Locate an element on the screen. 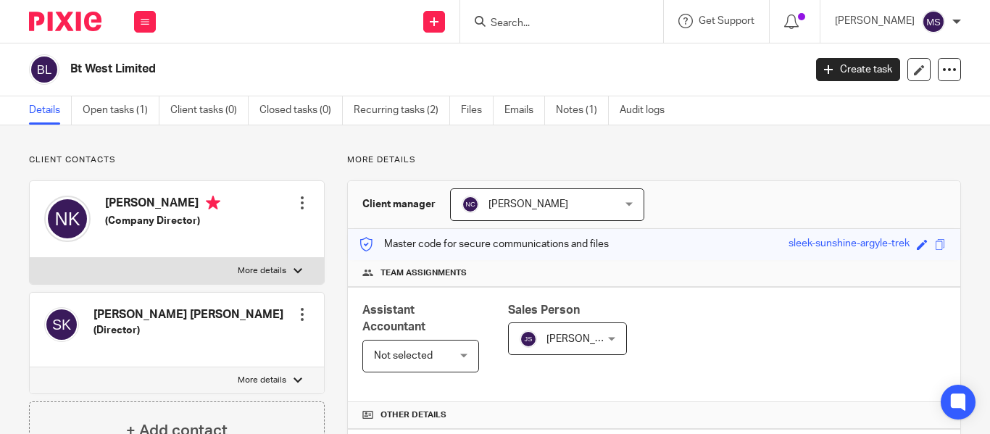 The image size is (990, 434). span: Other details is located at coordinates (413, 415).